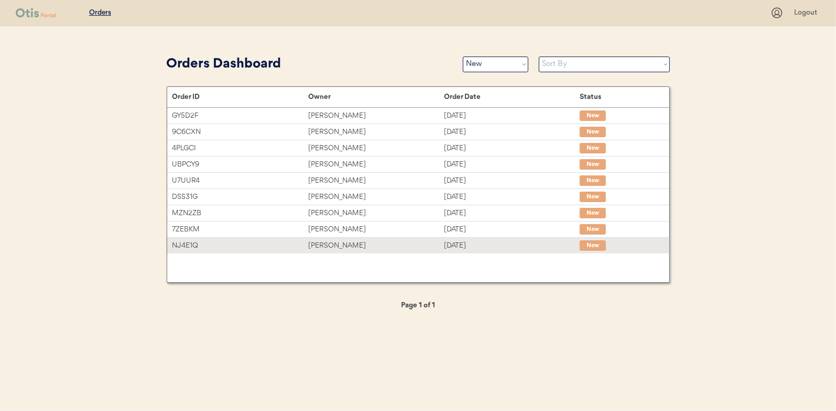 The width and height of the screenshot is (836, 411). Describe the element at coordinates (240, 197) in the screenshot. I see `div: DSS31G` at that location.